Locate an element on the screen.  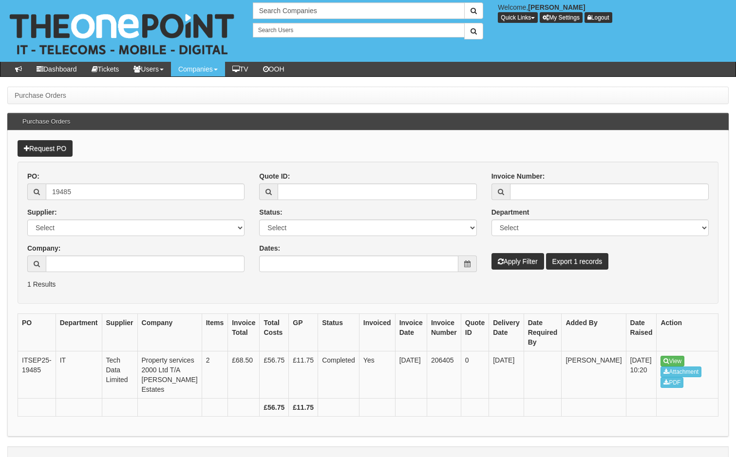
th: Invoice Date is located at coordinates (410, 333).